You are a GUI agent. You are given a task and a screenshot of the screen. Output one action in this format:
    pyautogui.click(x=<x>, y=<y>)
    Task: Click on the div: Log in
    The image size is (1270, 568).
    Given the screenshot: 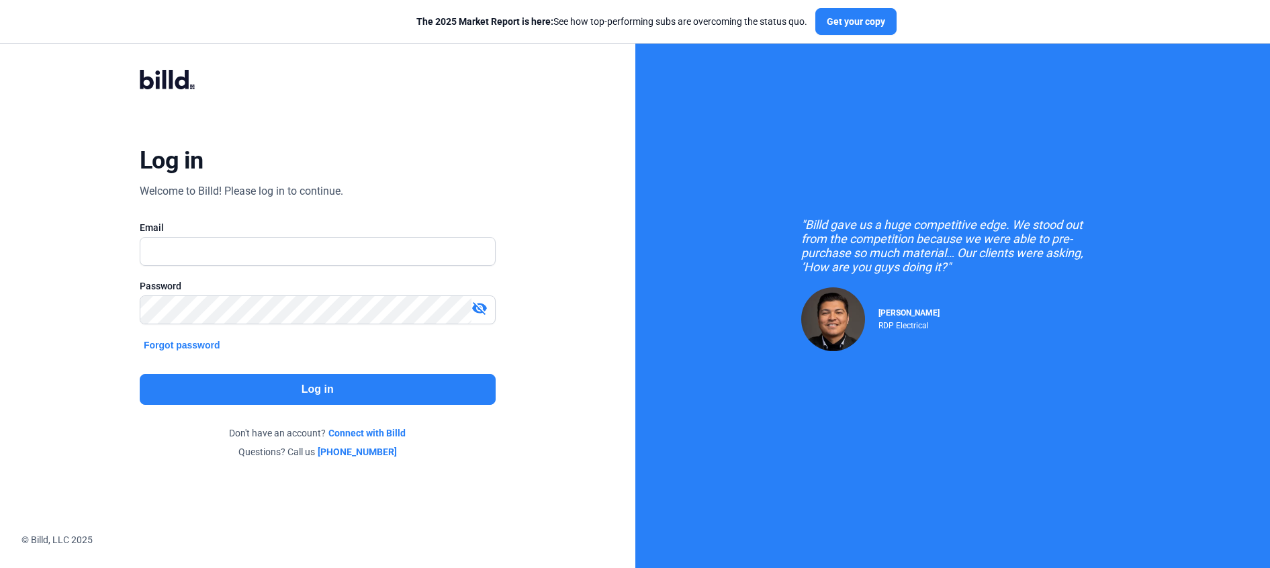 What is the action you would take?
    pyautogui.click(x=171, y=161)
    